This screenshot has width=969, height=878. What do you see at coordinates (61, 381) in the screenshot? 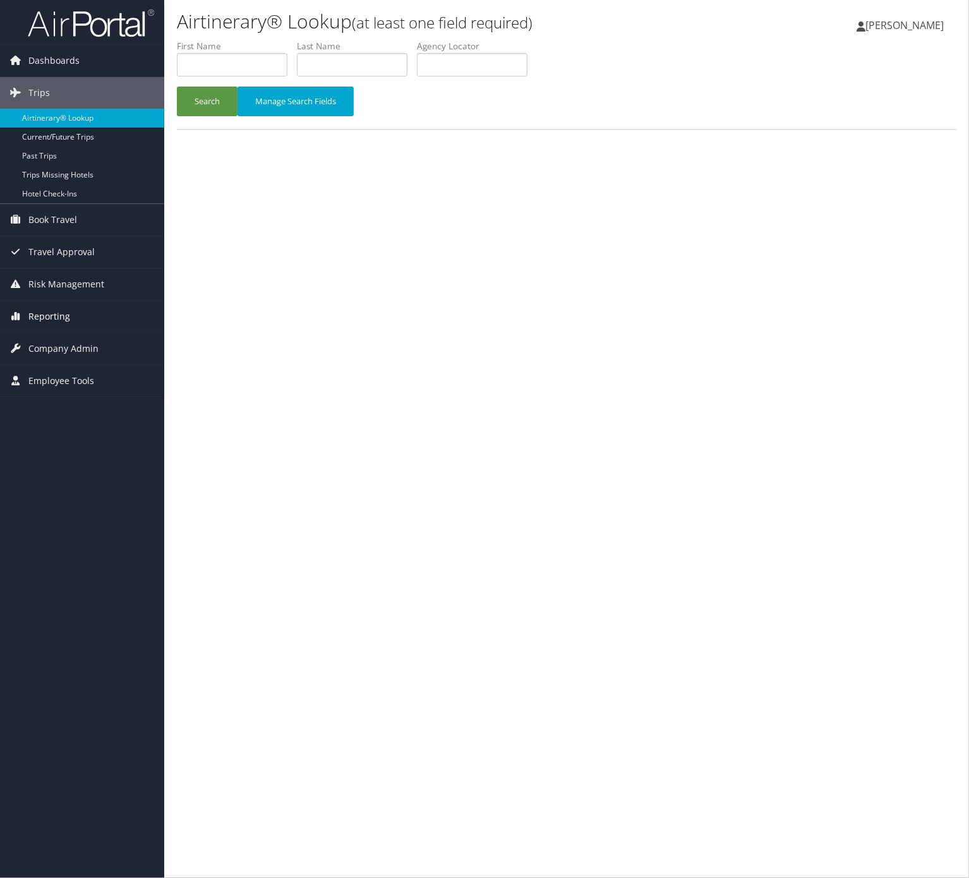
I see `span: Employee Tools` at bounding box center [61, 381].